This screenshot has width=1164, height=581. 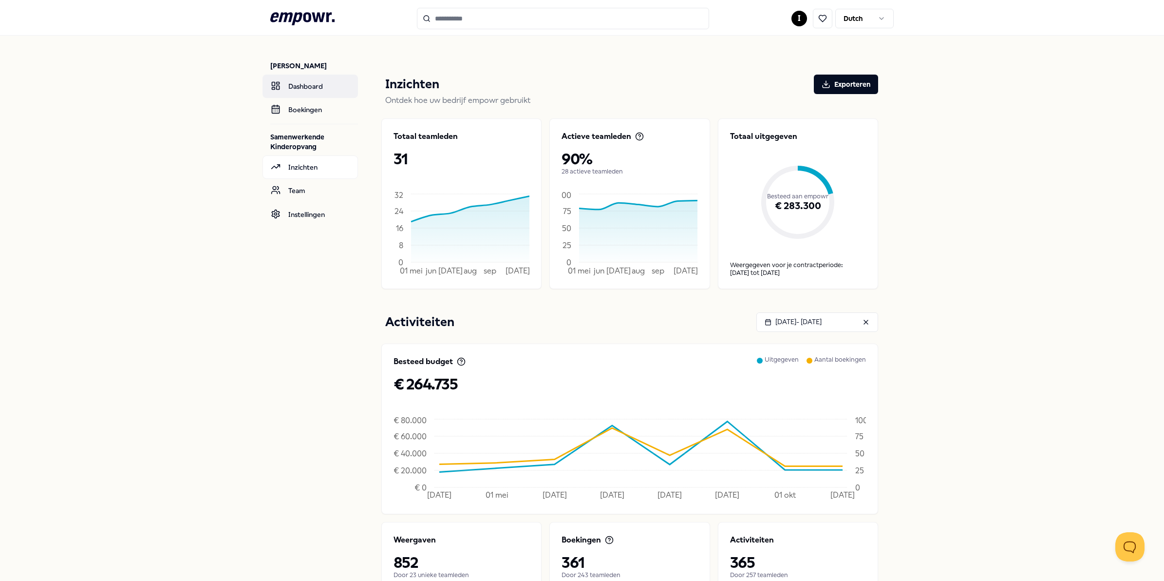 What do you see at coordinates (798, 265) in the screenshot?
I see `p: Weergegeven voor je contractperiode:` at bounding box center [798, 265].